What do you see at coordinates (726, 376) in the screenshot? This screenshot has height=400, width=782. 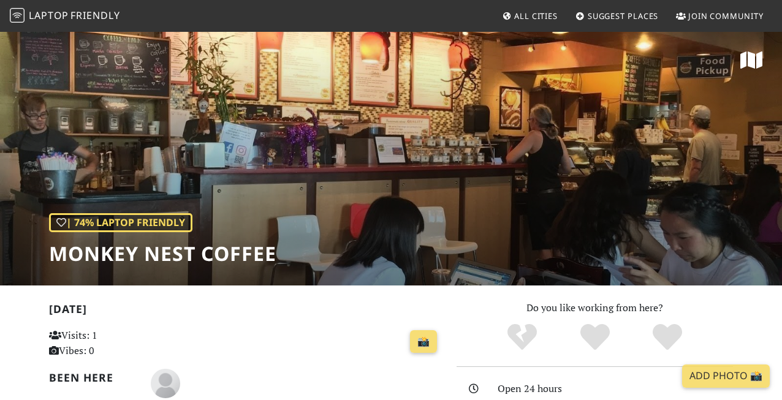 I see `a: Add Photo 📸` at bounding box center [726, 376].